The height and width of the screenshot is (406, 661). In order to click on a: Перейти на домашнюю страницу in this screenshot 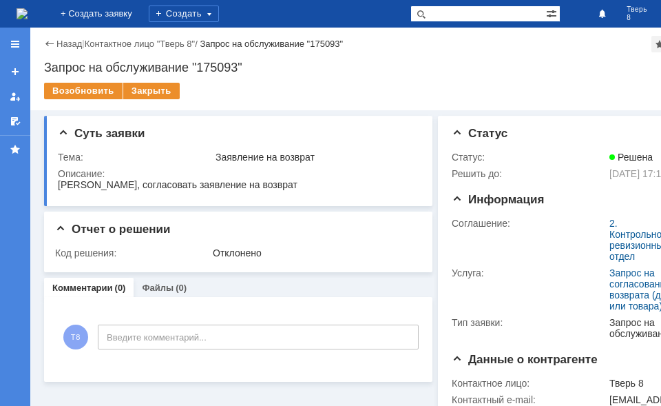, I will do `click(22, 14)`.